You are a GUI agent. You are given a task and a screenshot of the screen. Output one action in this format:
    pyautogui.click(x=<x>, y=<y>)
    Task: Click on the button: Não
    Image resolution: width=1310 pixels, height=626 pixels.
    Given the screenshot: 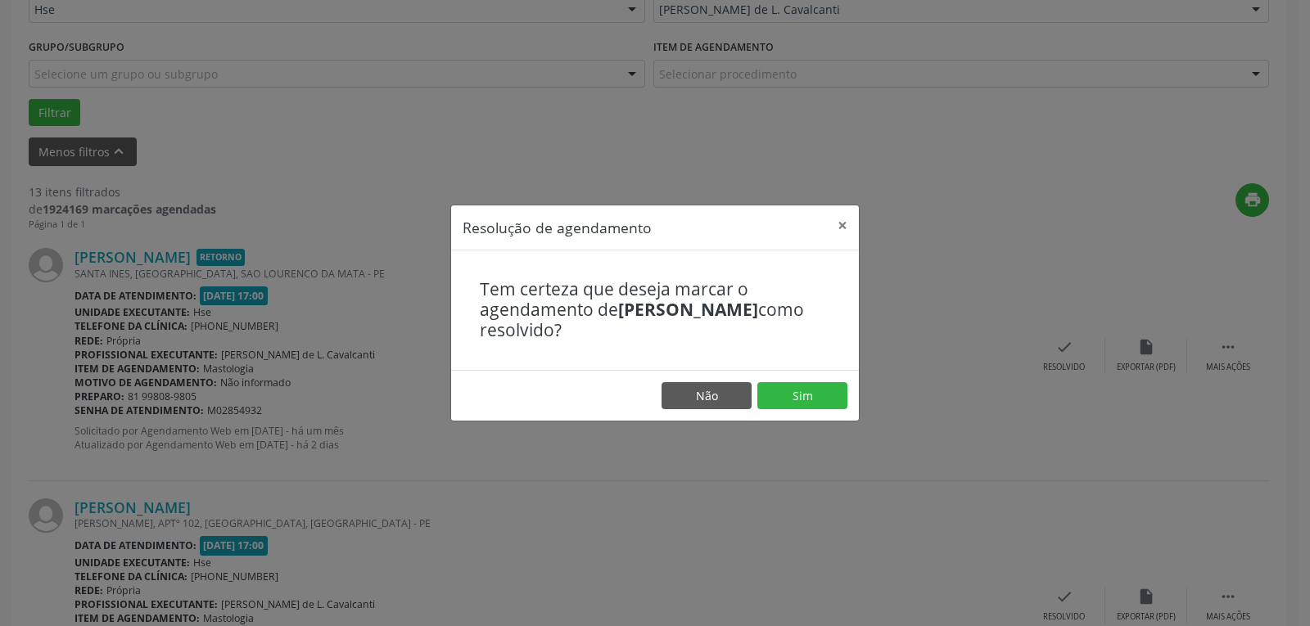 What is the action you would take?
    pyautogui.click(x=707, y=396)
    